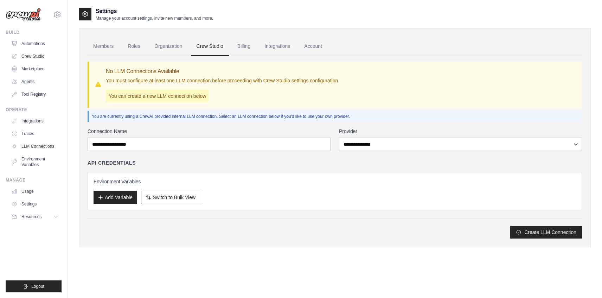 The width and height of the screenshot is (602, 298). What do you see at coordinates (171, 197) in the screenshot?
I see `button: Switch to Bulk View` at bounding box center [171, 197].